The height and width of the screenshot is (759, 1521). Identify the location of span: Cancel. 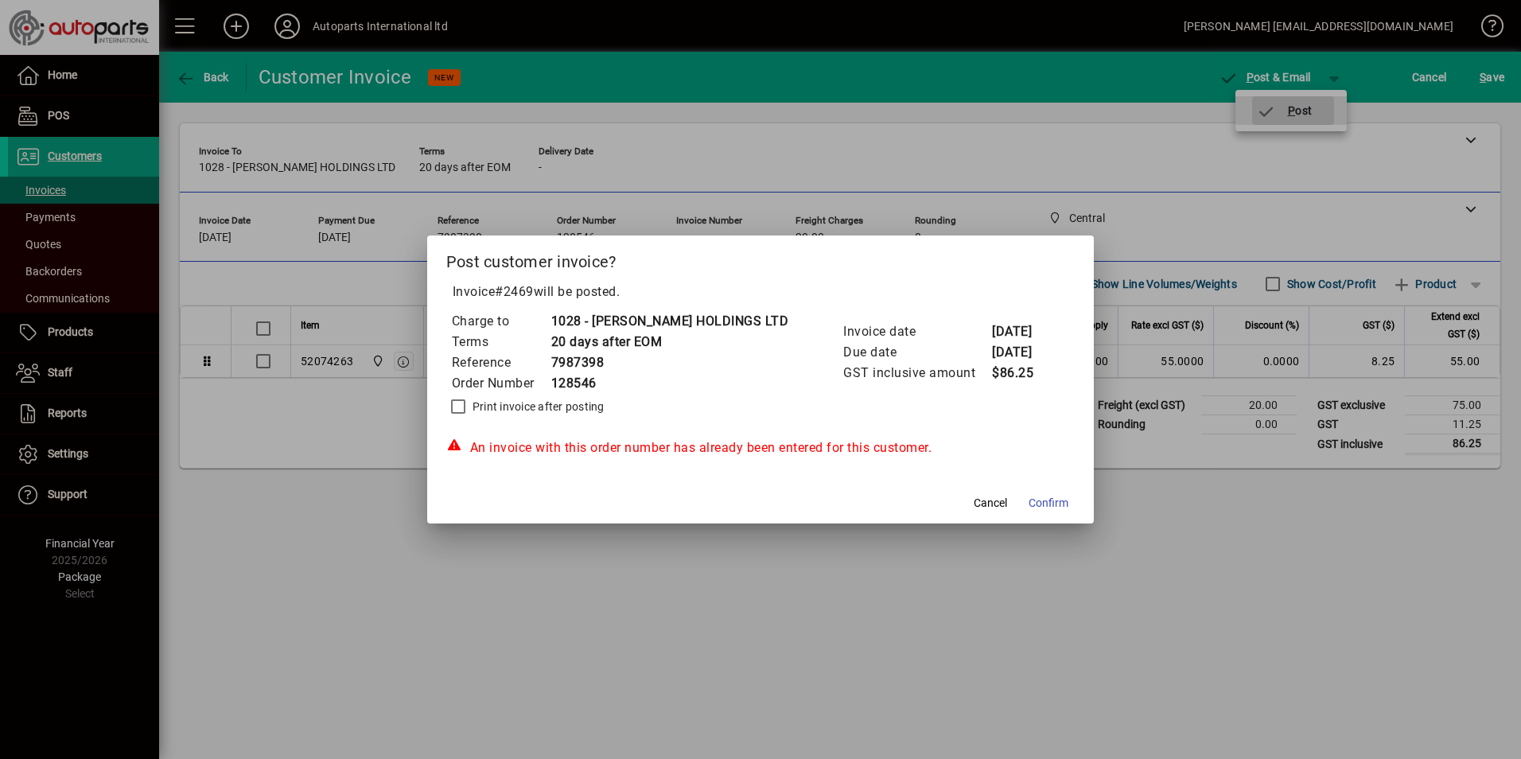
(990, 503).